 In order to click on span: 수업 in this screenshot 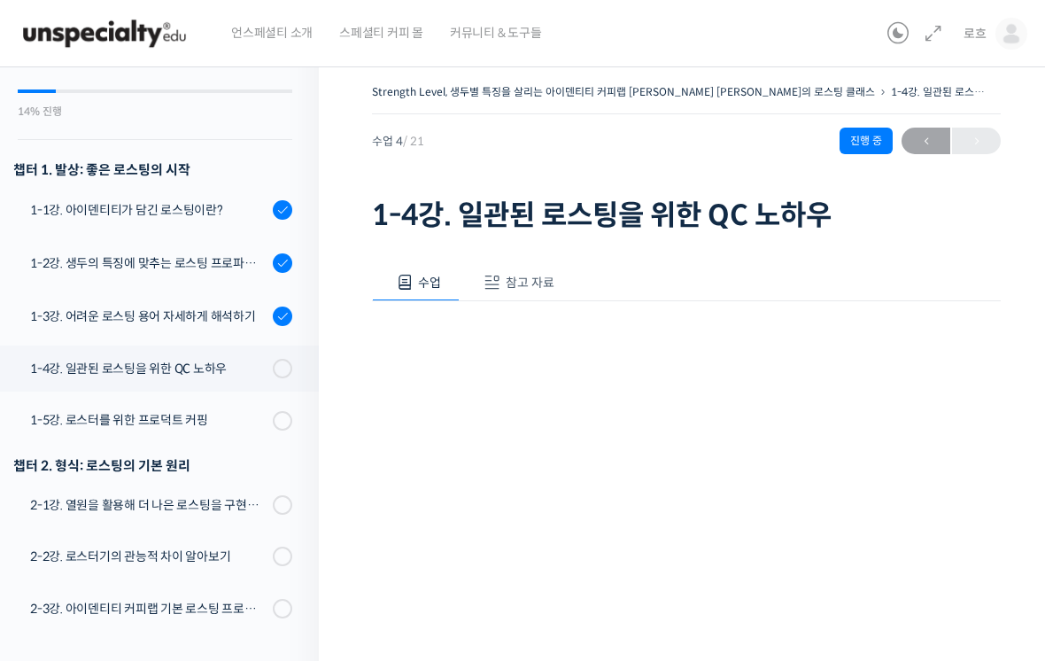, I will do `click(429, 282)`.